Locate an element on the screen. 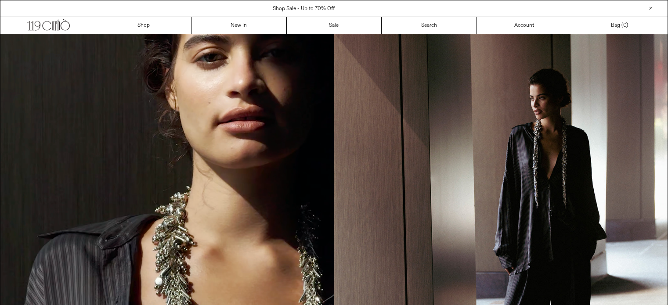 This screenshot has width=668, height=305. a: Search is located at coordinates (429, 25).